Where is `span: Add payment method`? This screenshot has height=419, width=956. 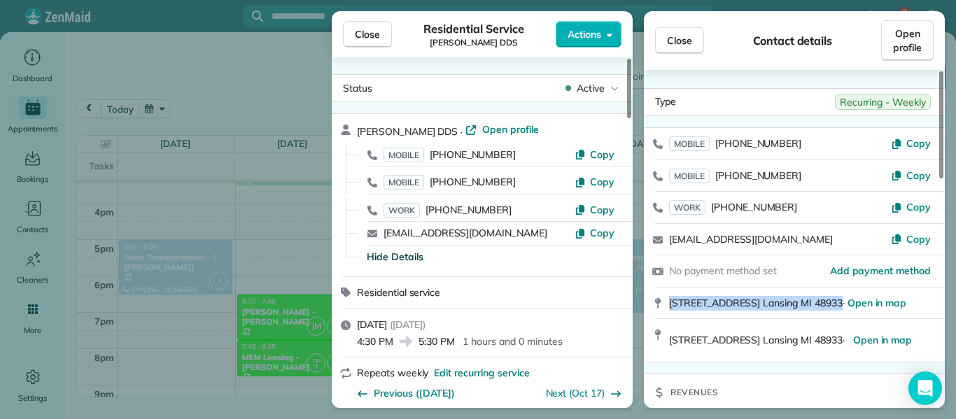
span: Add payment method is located at coordinates (881, 271).